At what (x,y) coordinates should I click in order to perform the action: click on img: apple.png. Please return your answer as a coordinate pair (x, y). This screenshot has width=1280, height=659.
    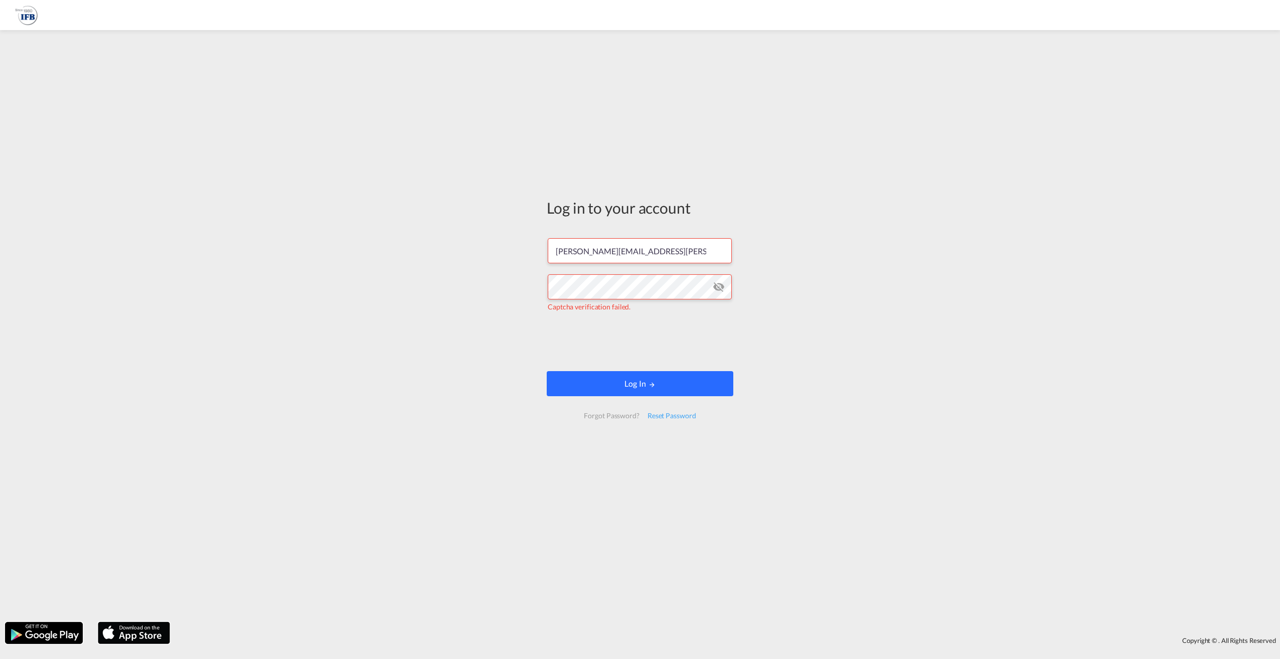
    Looking at the image, I should click on (134, 633).